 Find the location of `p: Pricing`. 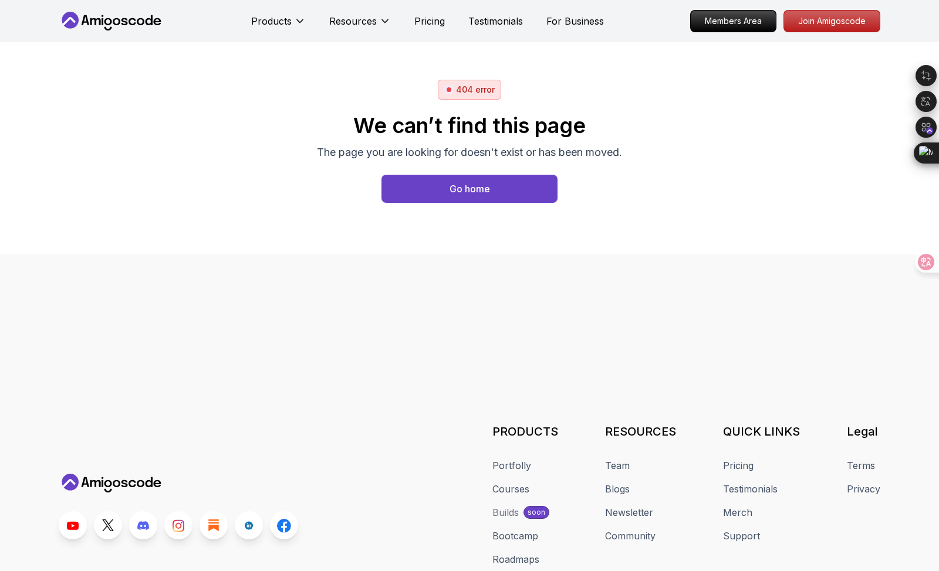

p: Pricing is located at coordinates (429, 21).